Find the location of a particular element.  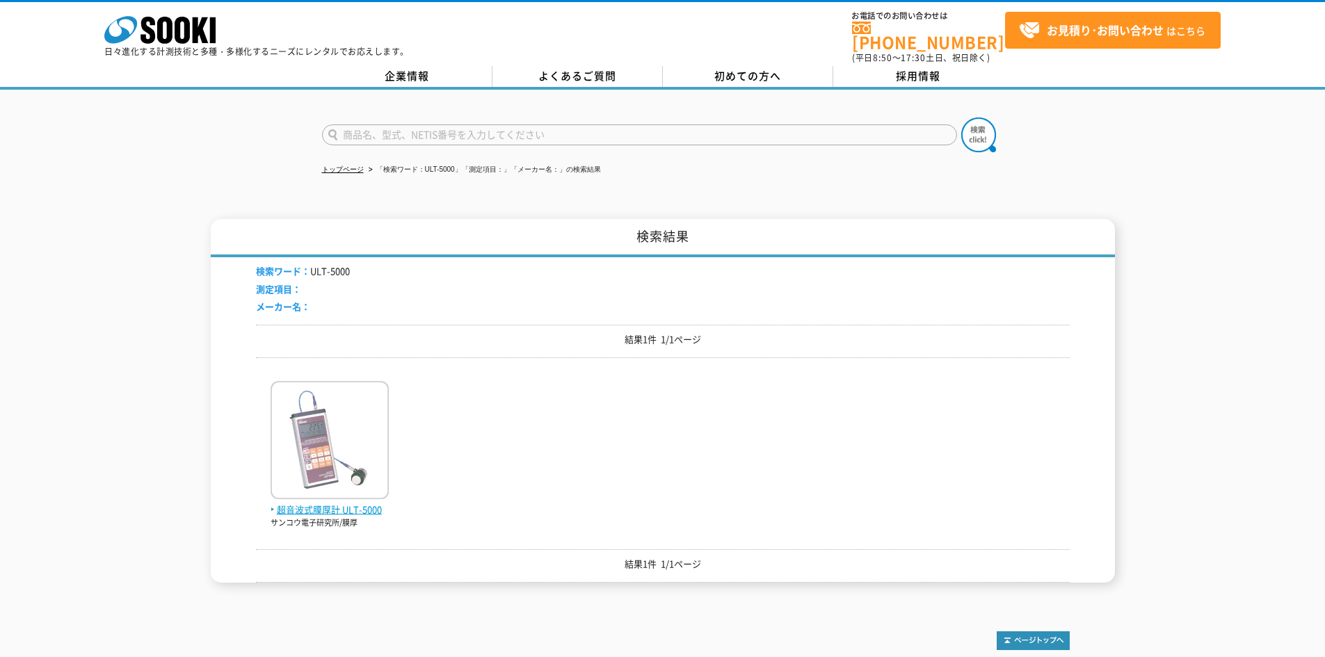

span: 17:30 is located at coordinates (913, 58).